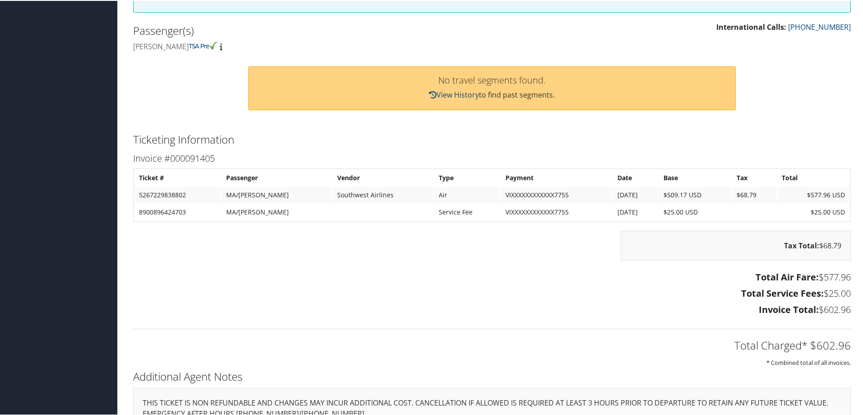  Describe the element at coordinates (754, 194) in the screenshot. I see `td: $68.79` at that location.